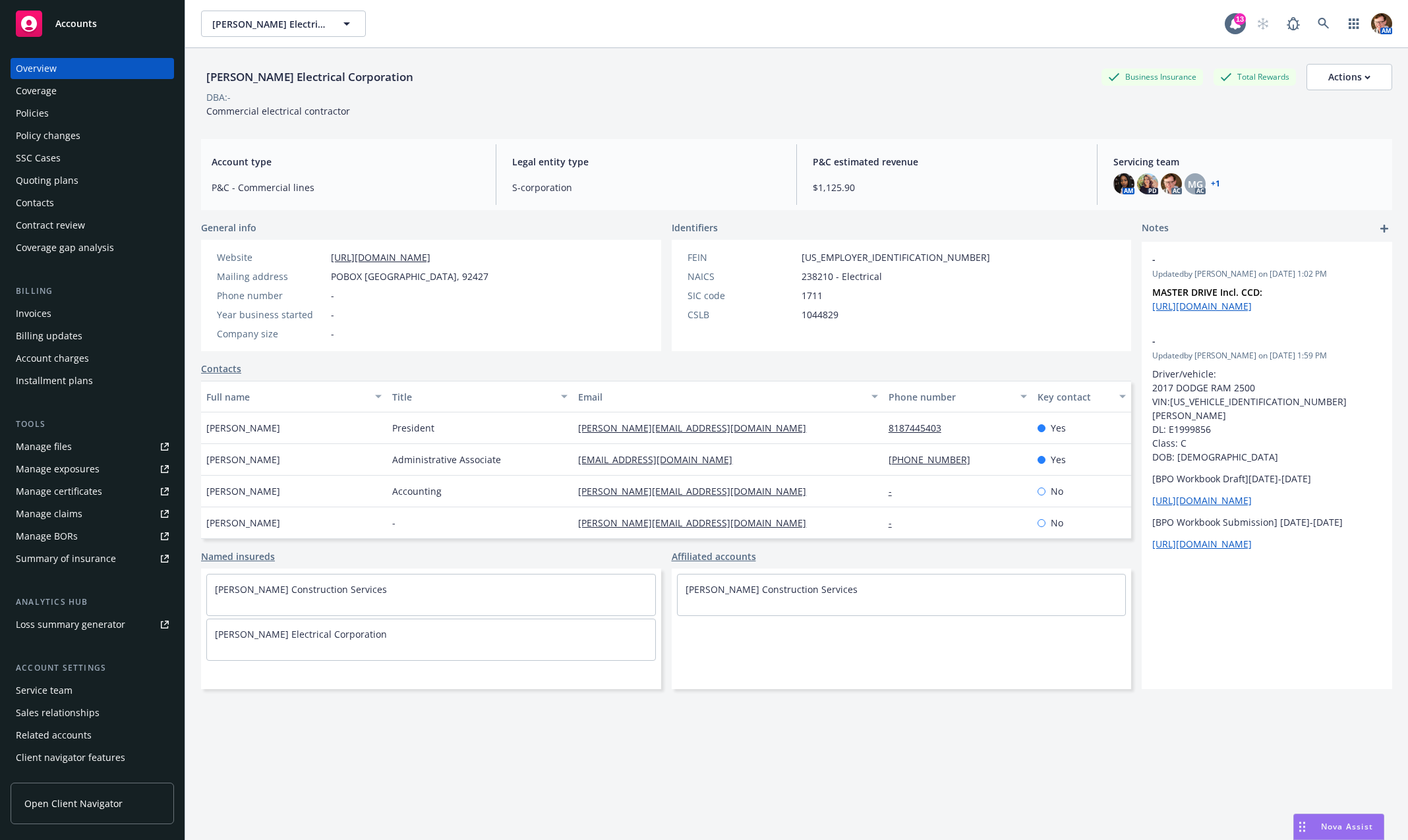 This screenshot has width=1408, height=840. Describe the element at coordinates (44, 780) in the screenshot. I see `div: Client access` at that location.